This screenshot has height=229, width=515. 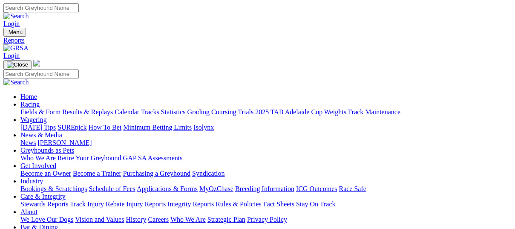 What do you see at coordinates (112, 188) in the screenshot?
I see `a: Schedule of Fees` at bounding box center [112, 188].